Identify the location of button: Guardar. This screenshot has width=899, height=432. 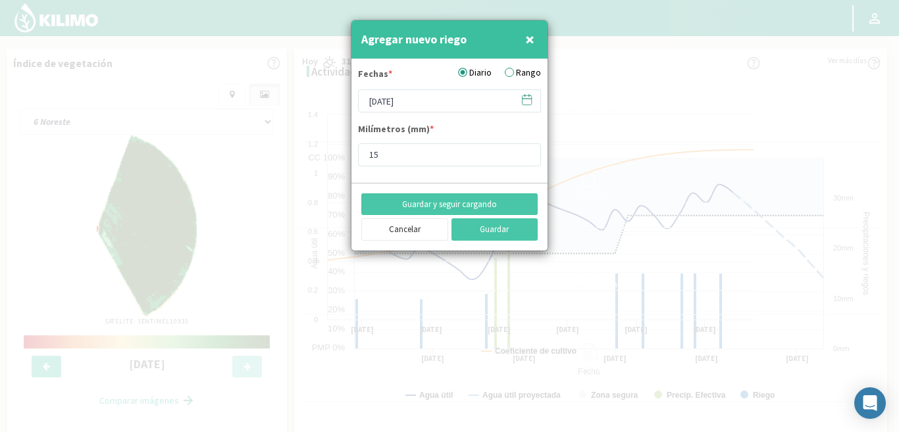
(495, 230).